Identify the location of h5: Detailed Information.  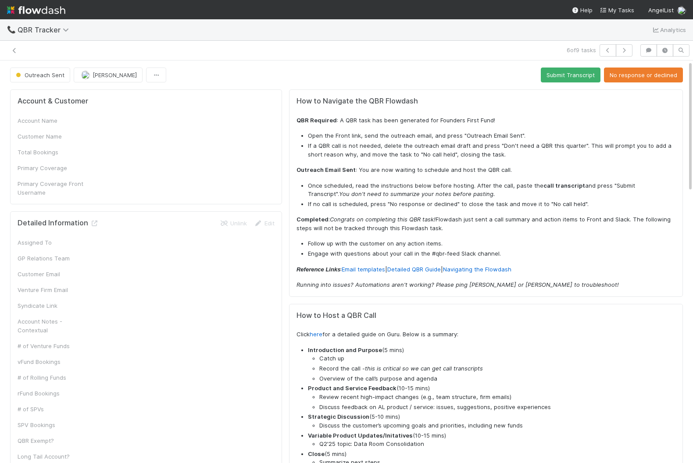
(58, 223).